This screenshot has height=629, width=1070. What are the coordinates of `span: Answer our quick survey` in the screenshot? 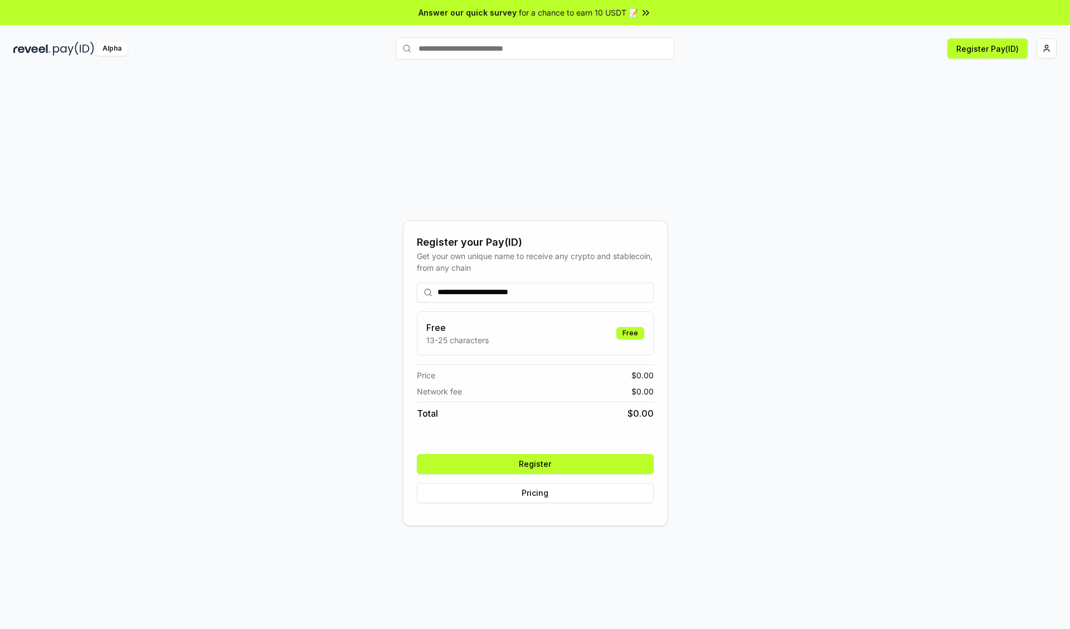 It's located at (467, 12).